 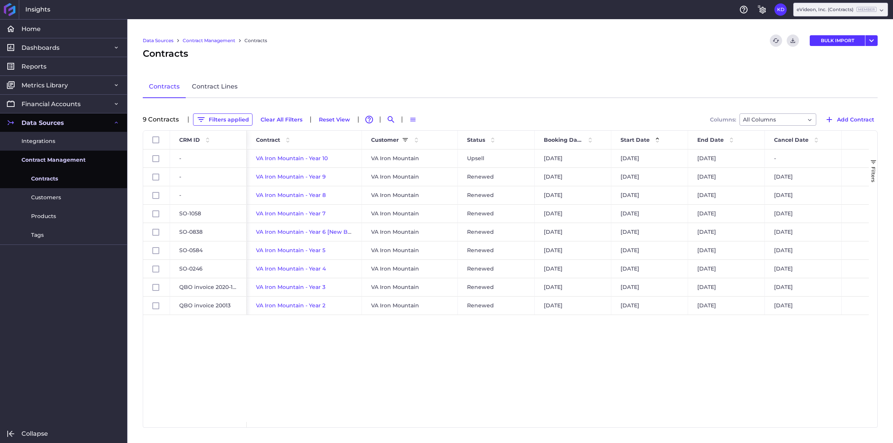 What do you see at coordinates (290, 287) in the screenshot?
I see `a: VA Iron Mountain - Year 3` at bounding box center [290, 287].